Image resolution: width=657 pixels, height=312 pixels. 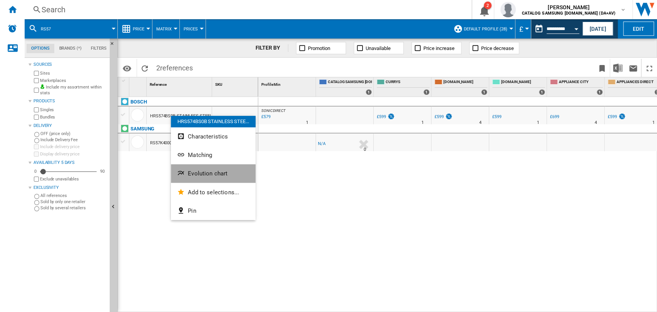 What do you see at coordinates (208, 137) in the screenshot?
I see `span: Characteristics` at bounding box center [208, 137].